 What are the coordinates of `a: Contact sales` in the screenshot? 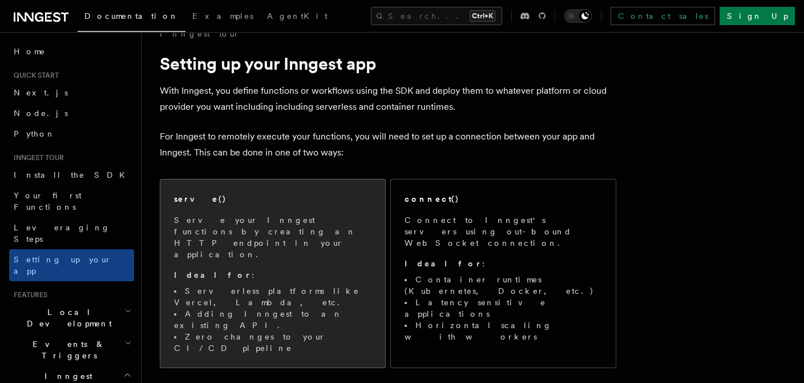 It's located at (663, 16).